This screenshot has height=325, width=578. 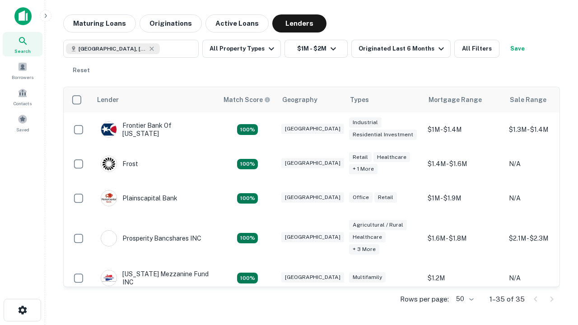 I want to click on div: Residential Investment, so click(x=383, y=135).